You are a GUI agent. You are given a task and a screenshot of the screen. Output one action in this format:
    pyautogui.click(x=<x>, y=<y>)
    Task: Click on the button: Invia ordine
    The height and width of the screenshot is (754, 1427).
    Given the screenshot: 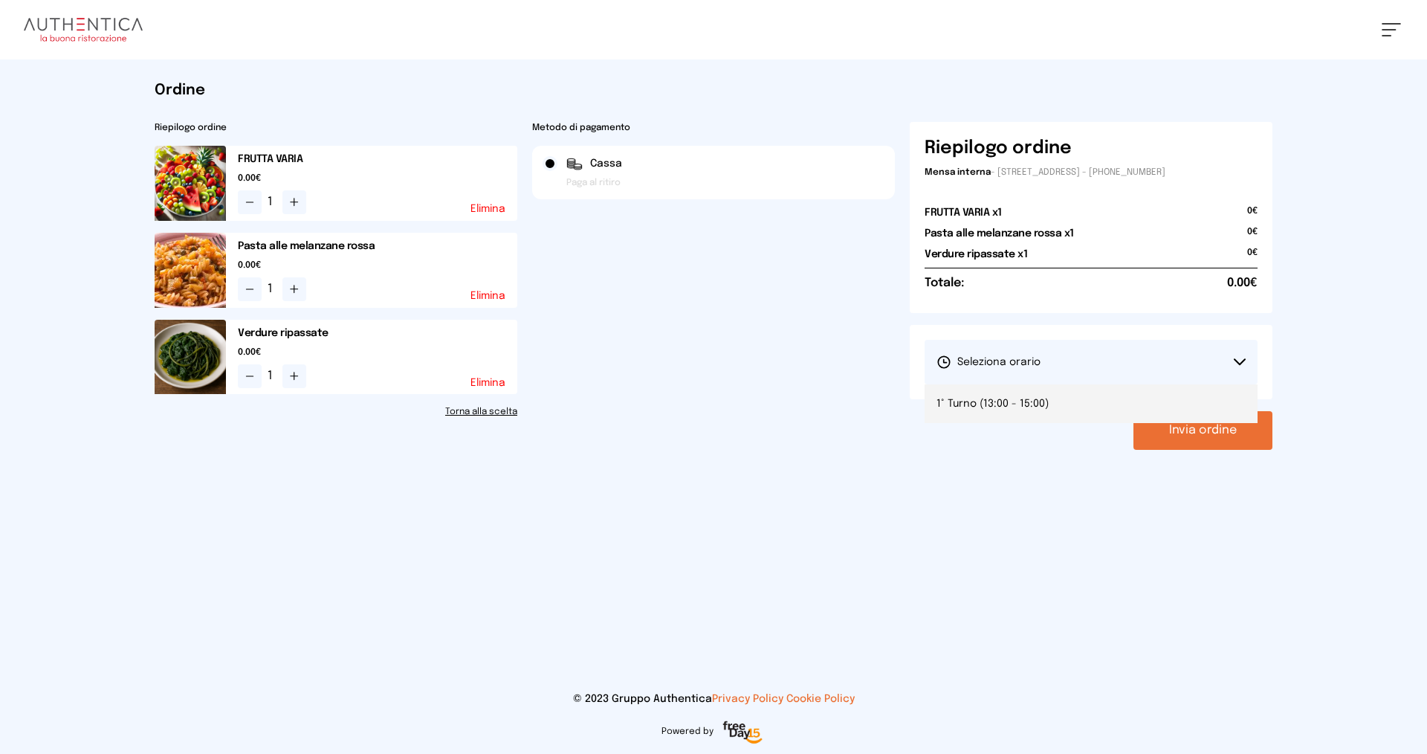 What is the action you would take?
    pyautogui.click(x=1202, y=430)
    